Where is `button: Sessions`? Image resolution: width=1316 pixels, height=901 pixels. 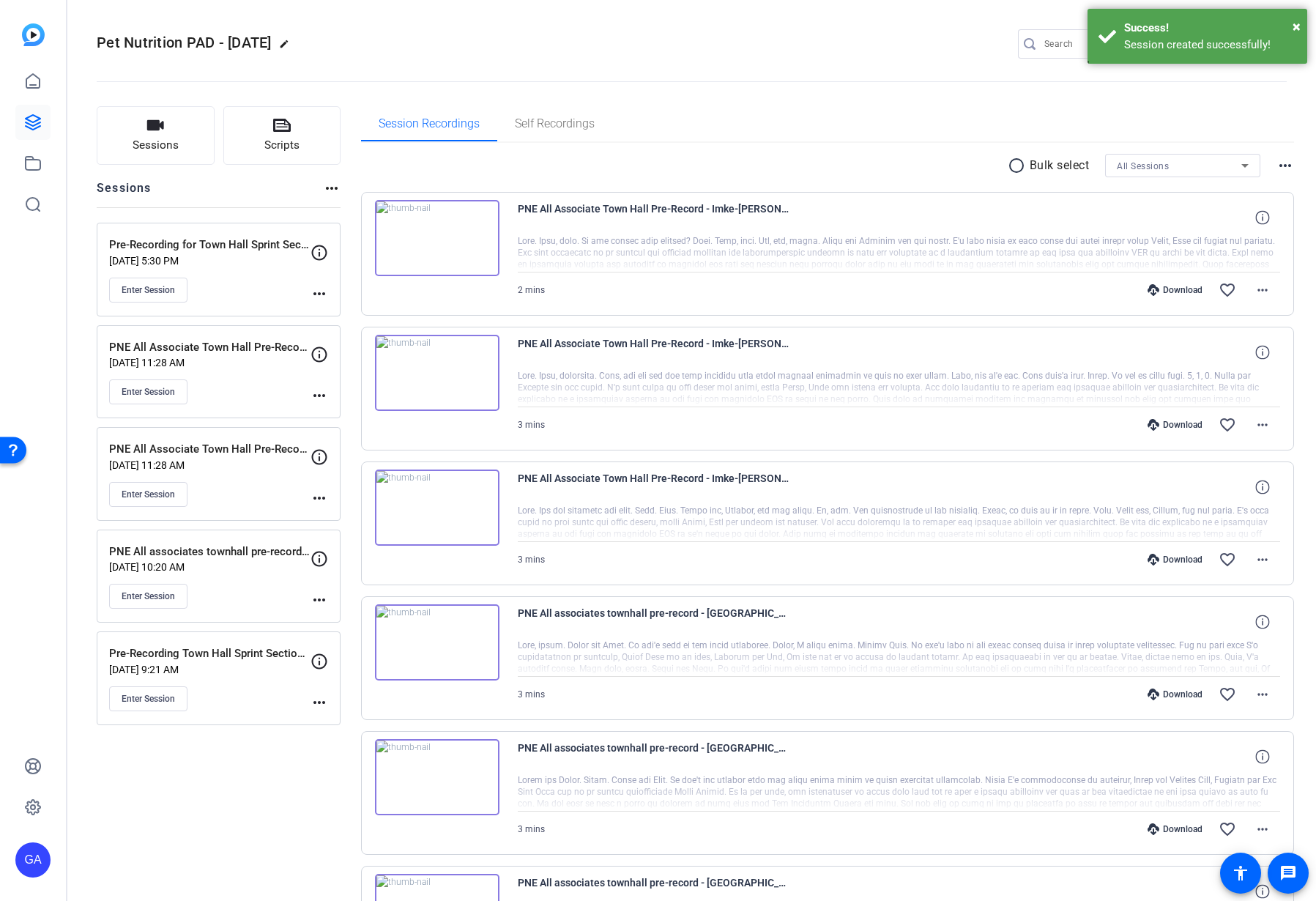
button: Sessions is located at coordinates (156, 135).